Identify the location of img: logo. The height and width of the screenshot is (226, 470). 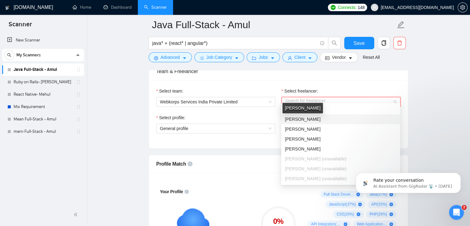
(7, 8).